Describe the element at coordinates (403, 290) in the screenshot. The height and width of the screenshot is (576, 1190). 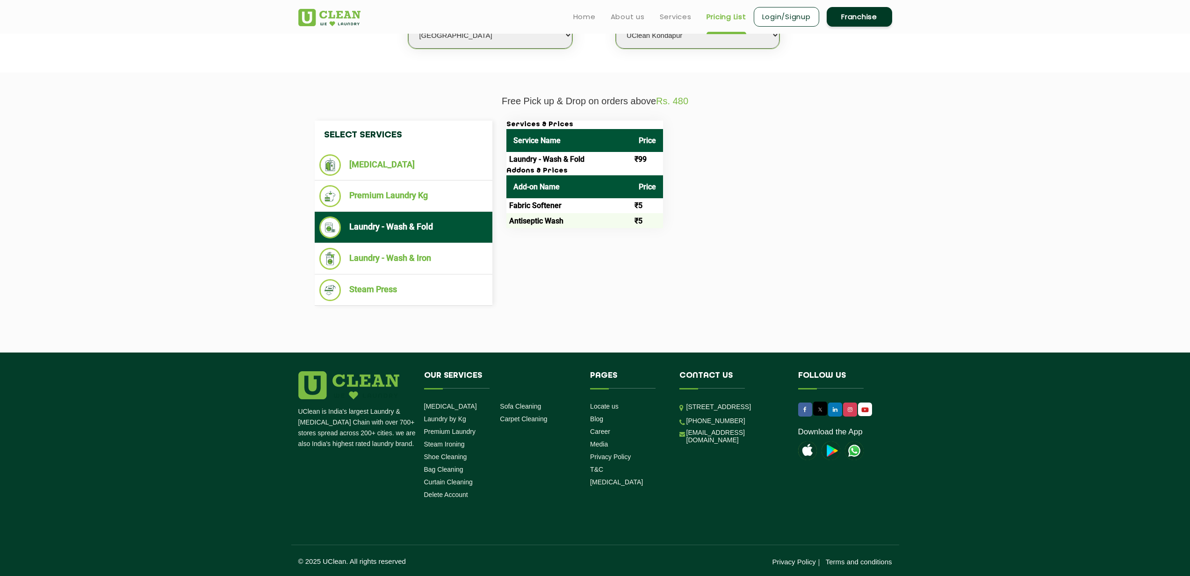
I see `li: Steam Press` at that location.